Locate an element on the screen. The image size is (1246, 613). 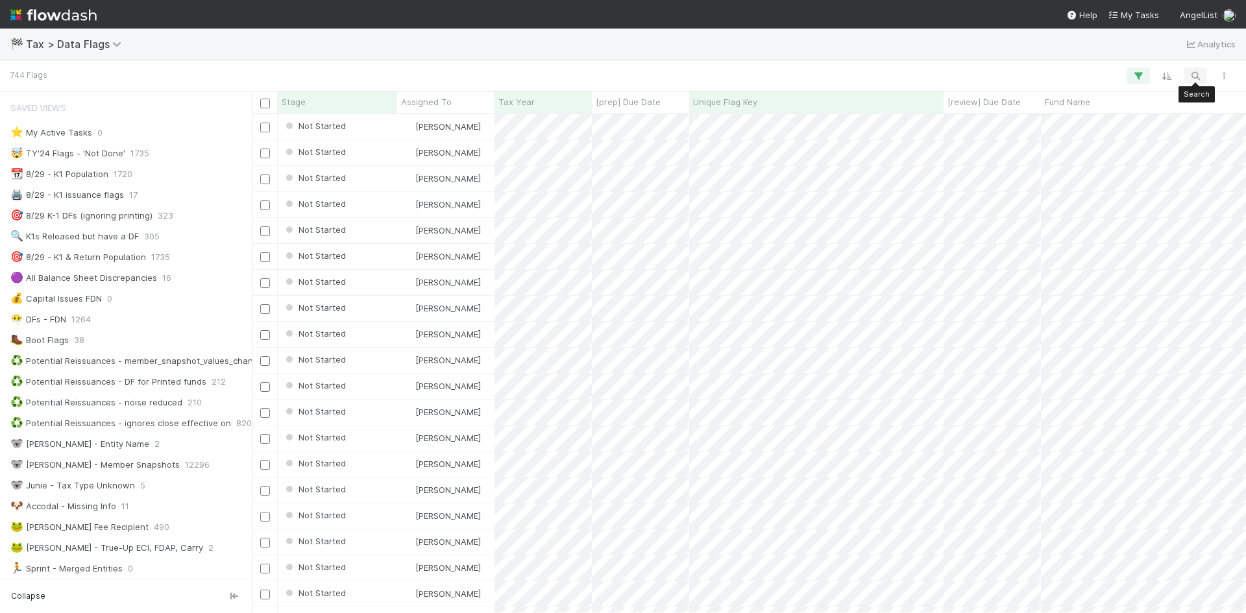
small: 744 Flags is located at coordinates (29, 75).